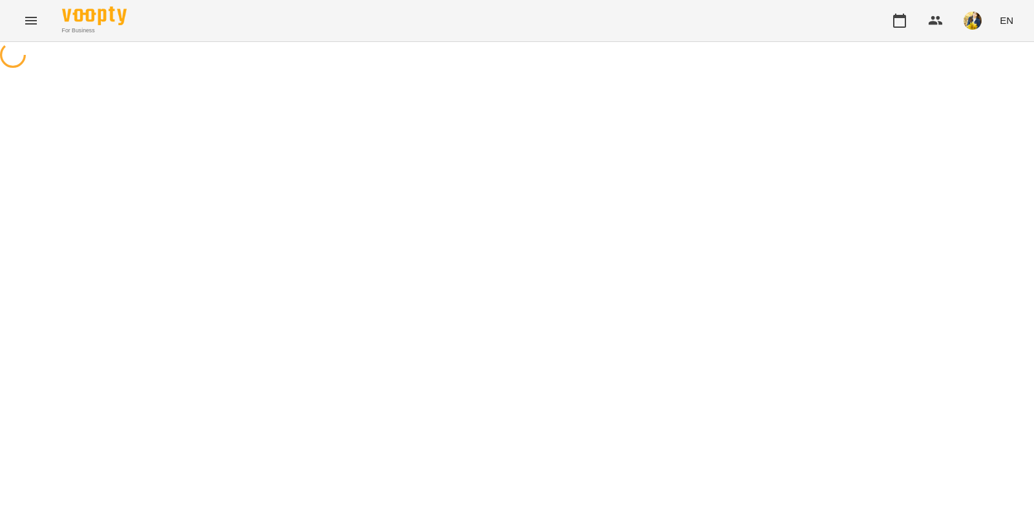 This screenshot has width=1034, height=531. Describe the element at coordinates (94, 16) in the screenshot. I see `img: Voopty Logo` at that location.